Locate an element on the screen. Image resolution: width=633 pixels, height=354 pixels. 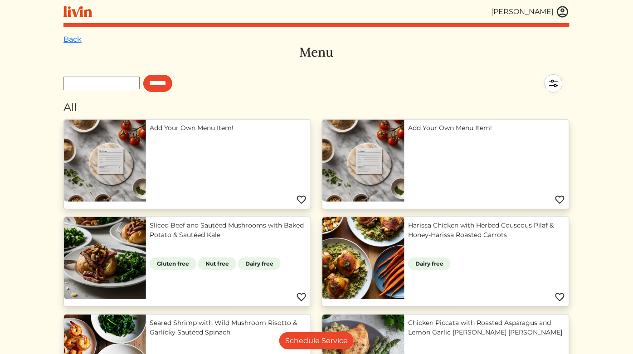
a: Seared Shrimp with Wild Mushroom Risotto & Garlicky Sautéed Spinach is located at coordinates (228, 328).